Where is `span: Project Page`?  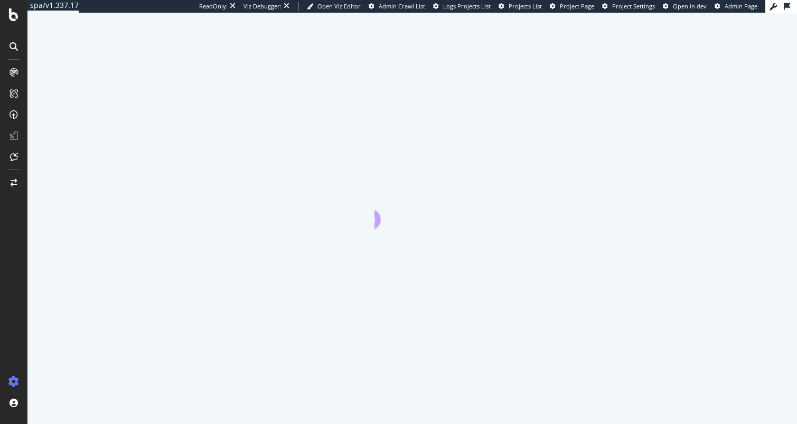 span: Project Page is located at coordinates (577, 6).